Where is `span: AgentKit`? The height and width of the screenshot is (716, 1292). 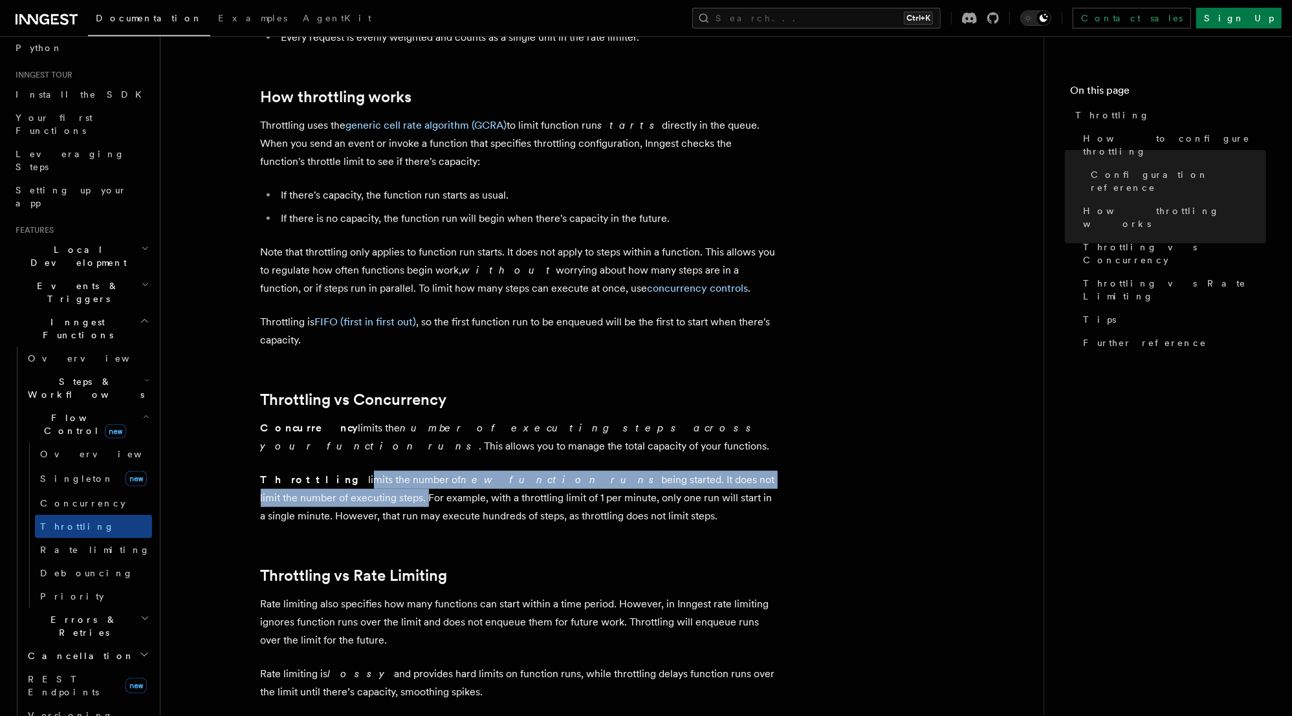
span: AgentKit is located at coordinates (337, 18).